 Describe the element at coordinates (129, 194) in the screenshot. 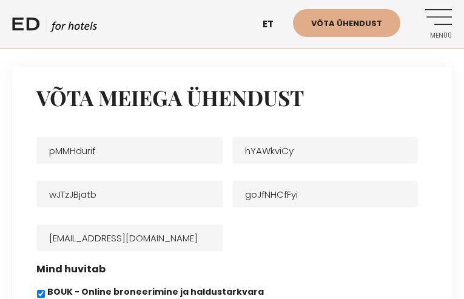

I see `input: Telefon` at that location.